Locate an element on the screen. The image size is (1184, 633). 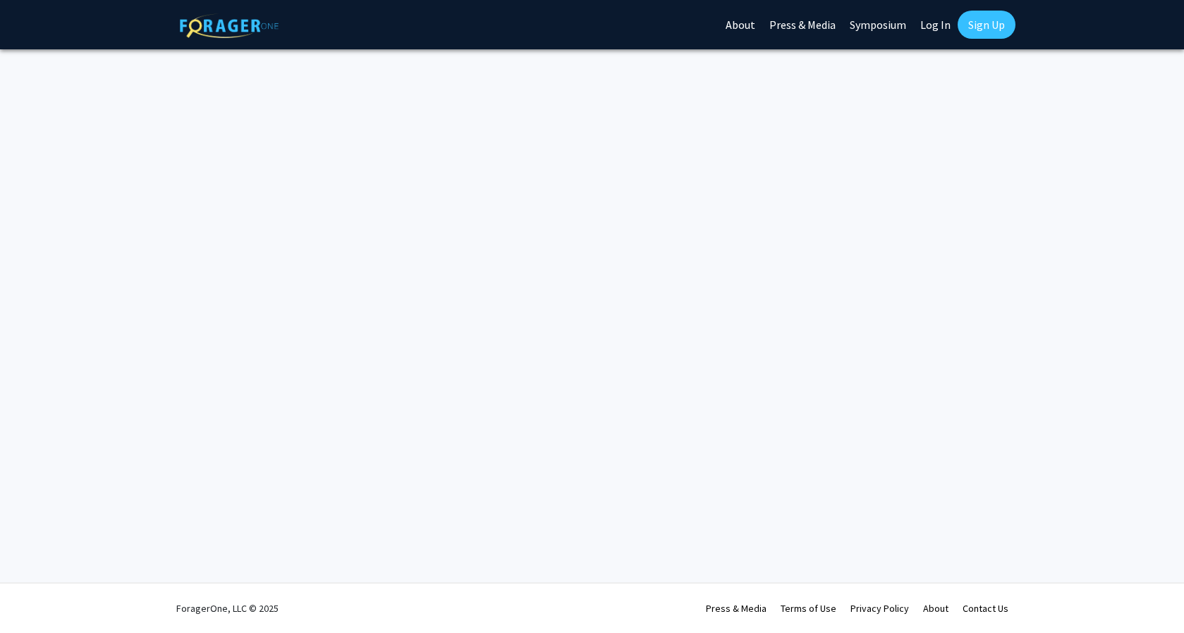
div: ForagerOne, LLC © 2025 is located at coordinates (227, 609).